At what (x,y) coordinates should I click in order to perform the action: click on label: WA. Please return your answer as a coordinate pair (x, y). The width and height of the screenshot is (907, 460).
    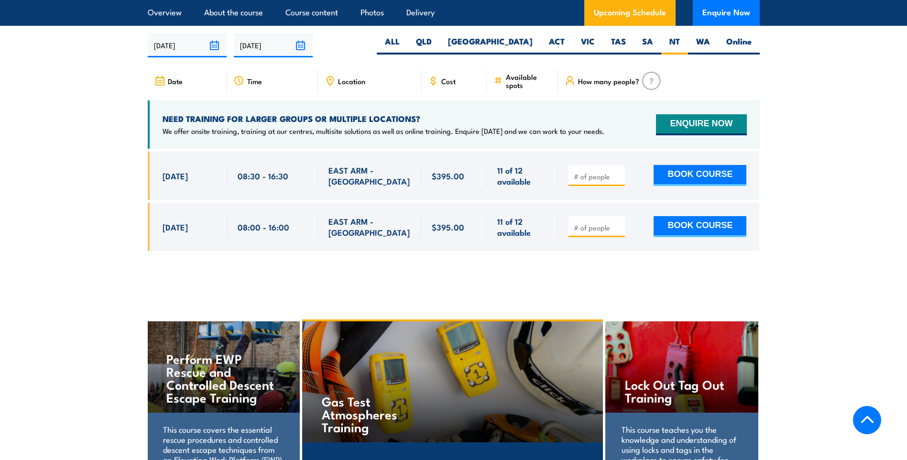
    Looking at the image, I should click on (703, 45).